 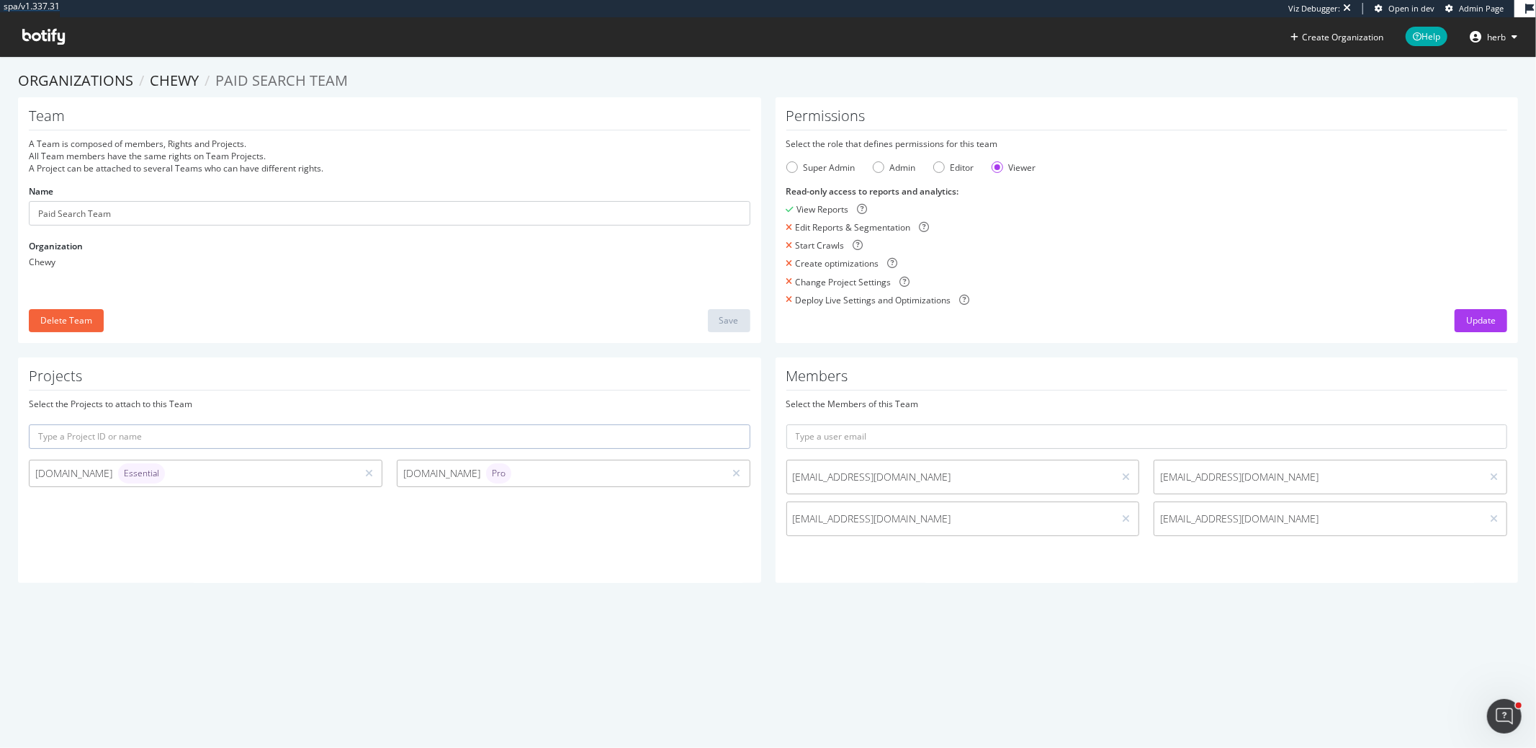 What do you see at coordinates (66, 321) in the screenshot?
I see `button: Delete Team` at bounding box center [66, 321].